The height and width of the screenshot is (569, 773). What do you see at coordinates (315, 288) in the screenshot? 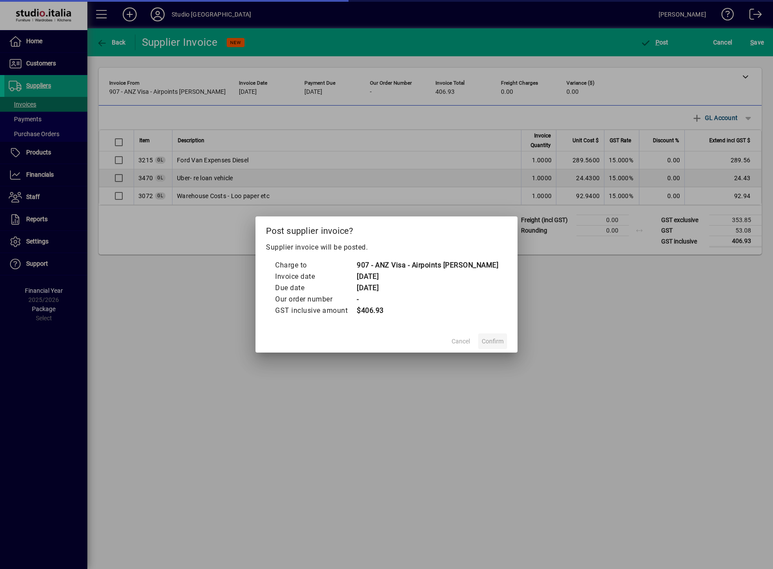
I see `td: Due date` at bounding box center [315, 288].